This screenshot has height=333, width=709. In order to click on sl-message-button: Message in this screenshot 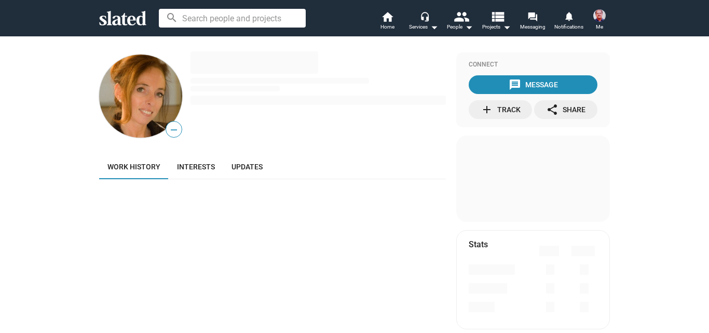, I will do `click(533, 85)`.